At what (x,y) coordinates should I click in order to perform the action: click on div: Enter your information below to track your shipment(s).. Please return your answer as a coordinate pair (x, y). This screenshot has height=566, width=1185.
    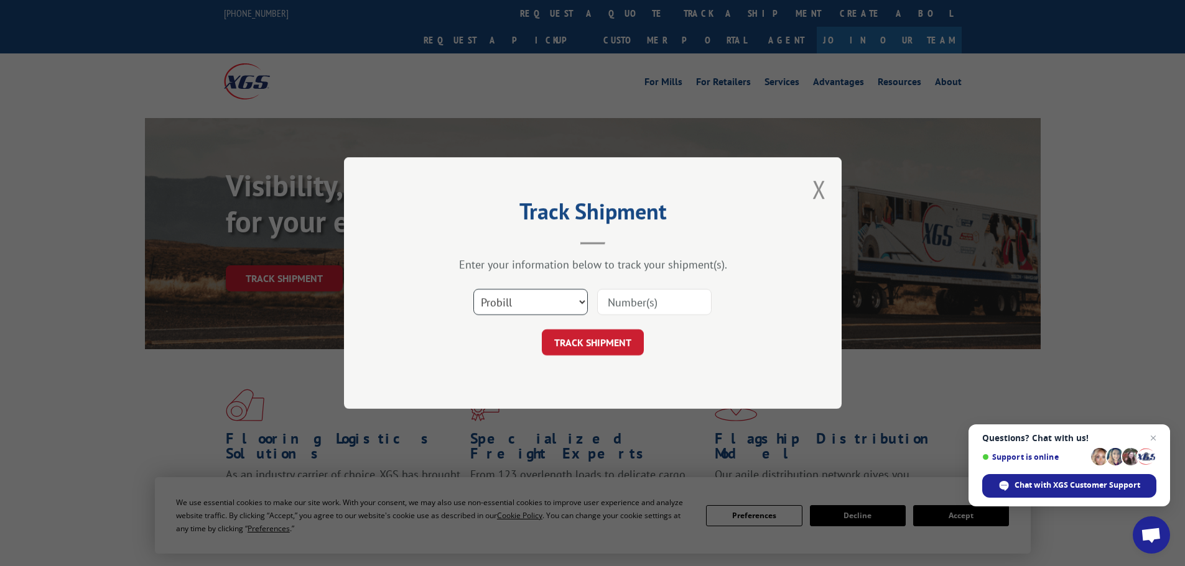
    Looking at the image, I should click on (593, 264).